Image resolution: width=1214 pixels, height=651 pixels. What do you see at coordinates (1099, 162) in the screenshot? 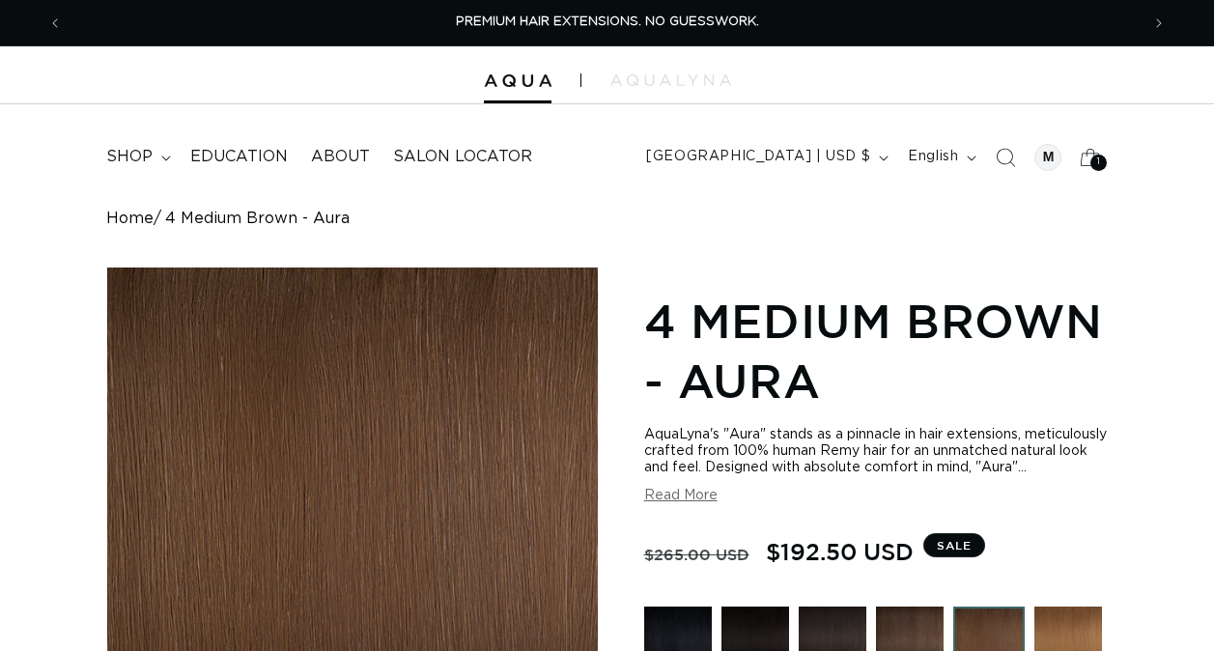
I see `span: 1` at bounding box center [1099, 162].